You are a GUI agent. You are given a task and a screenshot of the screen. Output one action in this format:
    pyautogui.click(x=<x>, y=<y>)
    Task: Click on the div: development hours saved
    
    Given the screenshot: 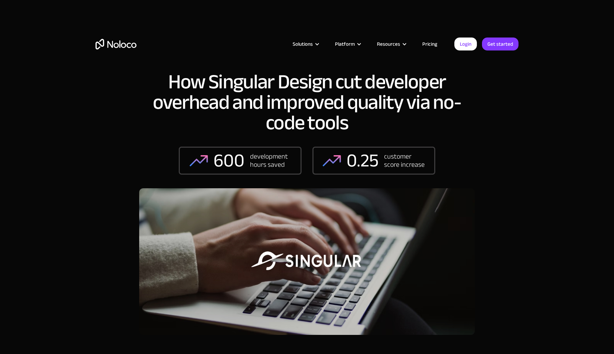 What is the action you would take?
    pyautogui.click(x=270, y=161)
    